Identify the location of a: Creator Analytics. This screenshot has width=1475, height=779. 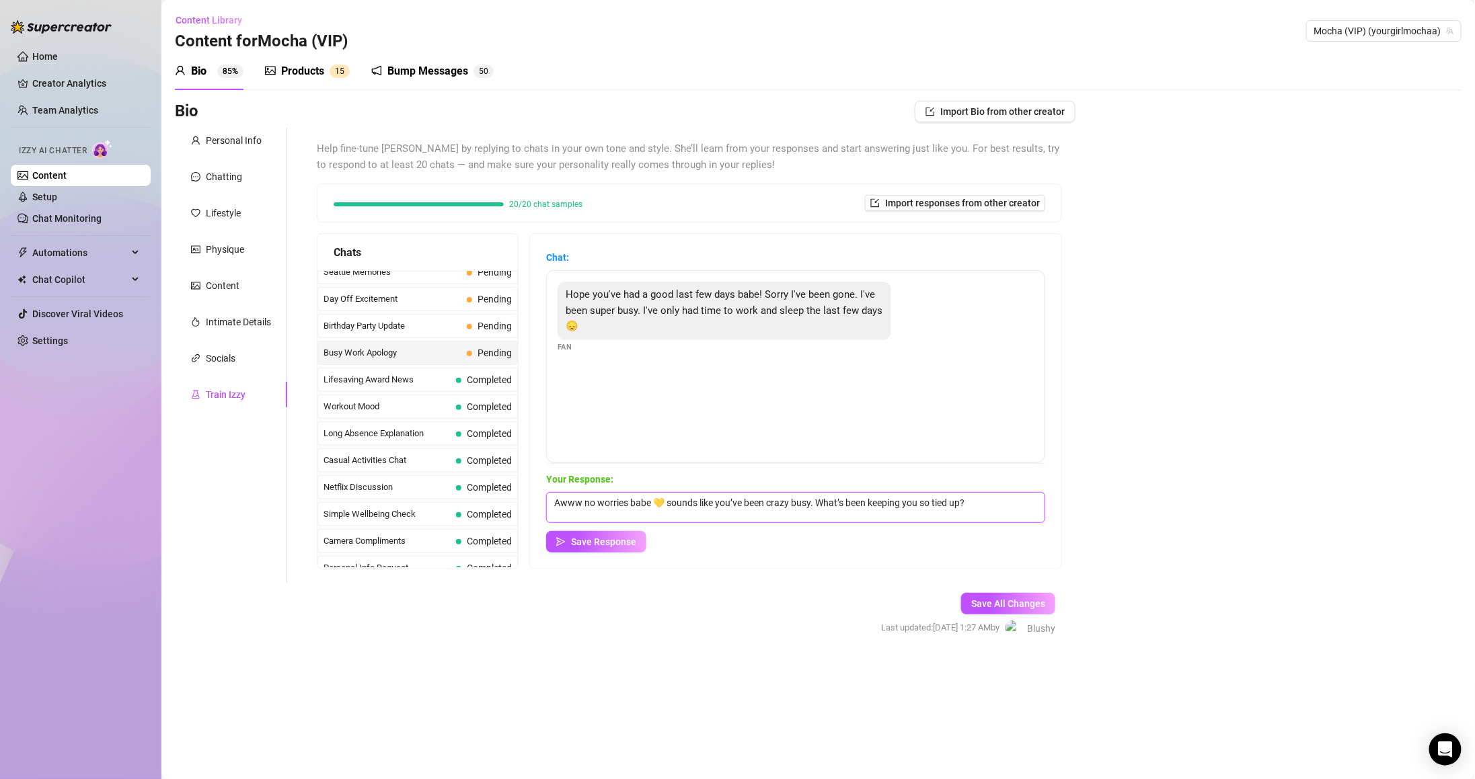
(86, 83).